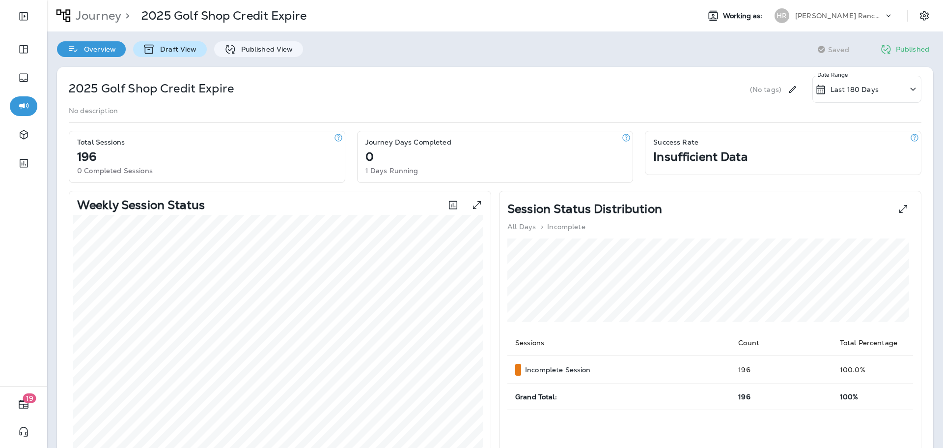 This screenshot has height=448, width=943. I want to click on button: 19, so click(24, 404).